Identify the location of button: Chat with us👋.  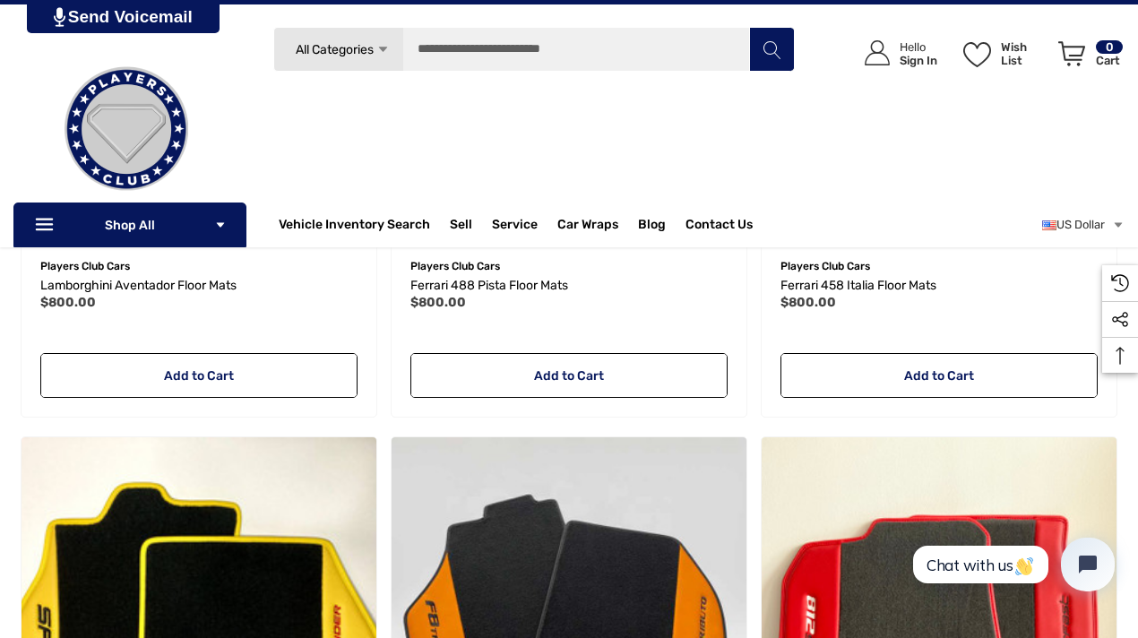
(87, 42).